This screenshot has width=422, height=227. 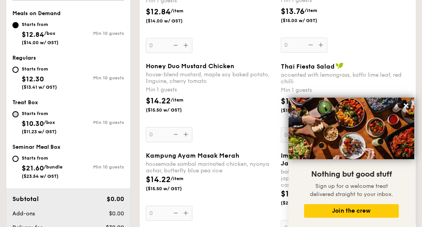 What do you see at coordinates (36, 147) in the screenshot?
I see `span: Seminar Meal Box` at bounding box center [36, 147].